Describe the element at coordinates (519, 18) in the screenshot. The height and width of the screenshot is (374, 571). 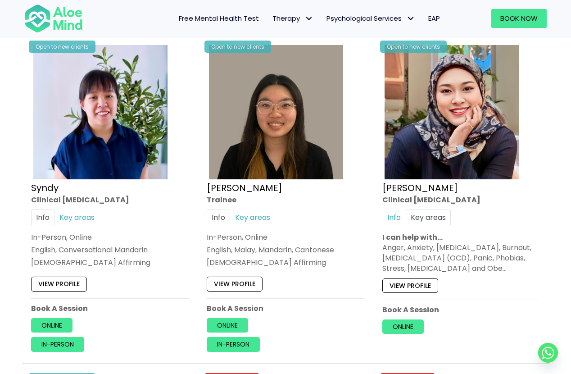
I see `span: Book Now` at that location.